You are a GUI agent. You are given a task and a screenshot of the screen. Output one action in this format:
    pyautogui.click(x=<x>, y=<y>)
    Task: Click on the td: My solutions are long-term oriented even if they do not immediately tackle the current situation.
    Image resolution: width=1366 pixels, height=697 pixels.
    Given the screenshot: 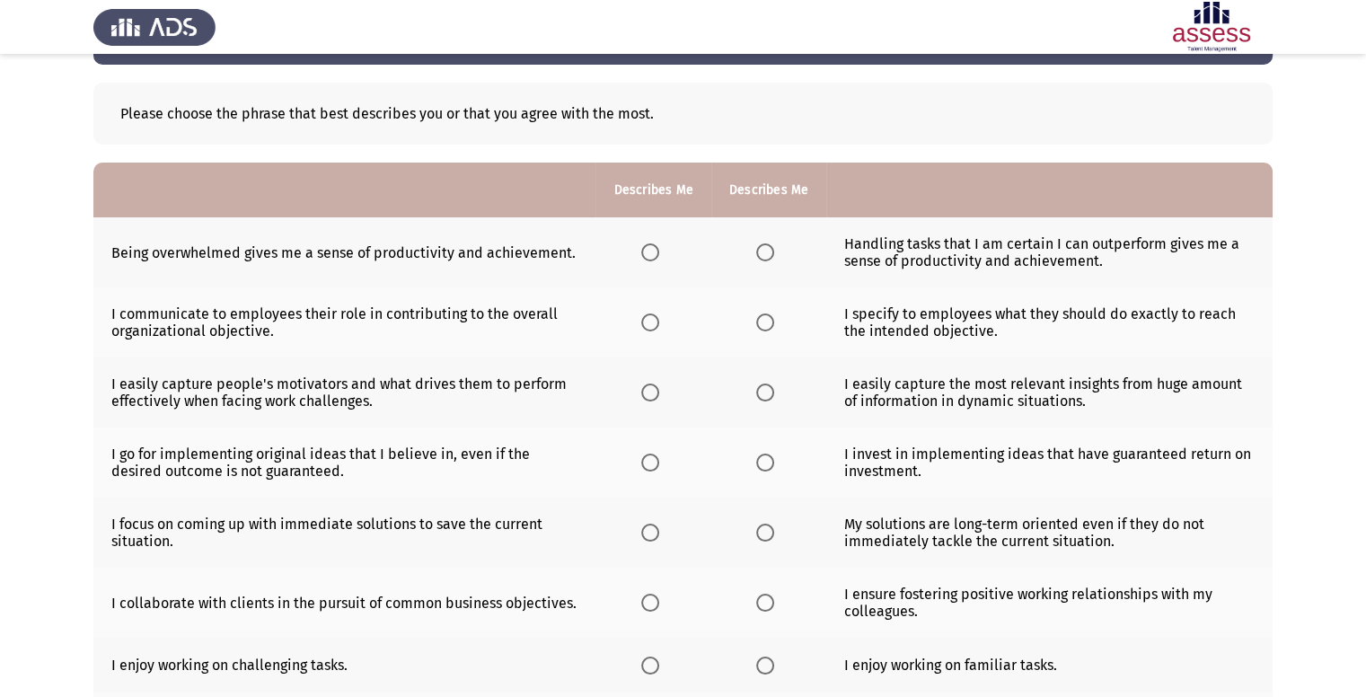 What is the action you would take?
    pyautogui.click(x=1049, y=532)
    